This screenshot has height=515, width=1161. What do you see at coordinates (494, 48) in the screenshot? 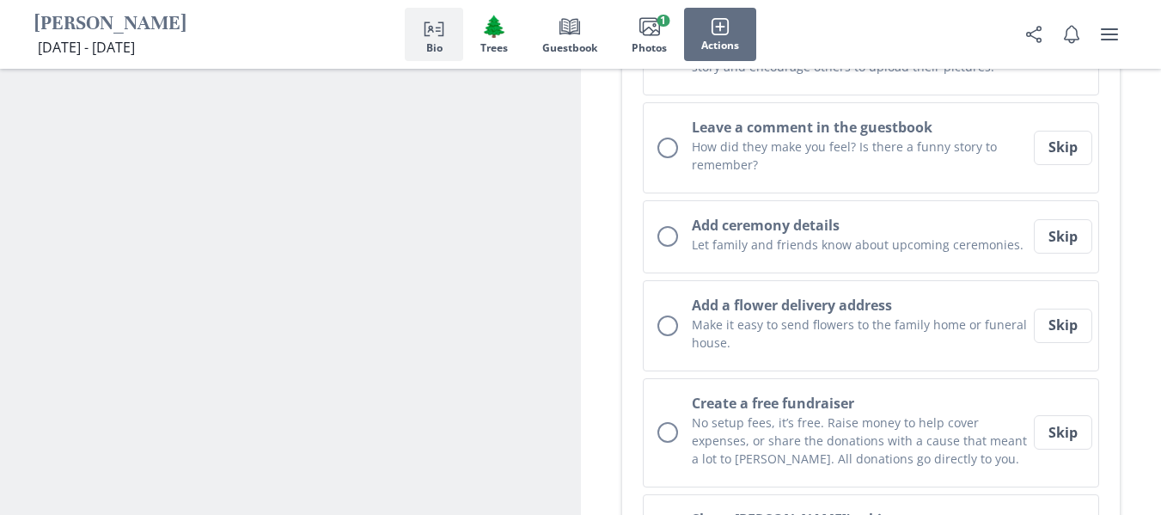
I see `span: Trees` at bounding box center [494, 48].